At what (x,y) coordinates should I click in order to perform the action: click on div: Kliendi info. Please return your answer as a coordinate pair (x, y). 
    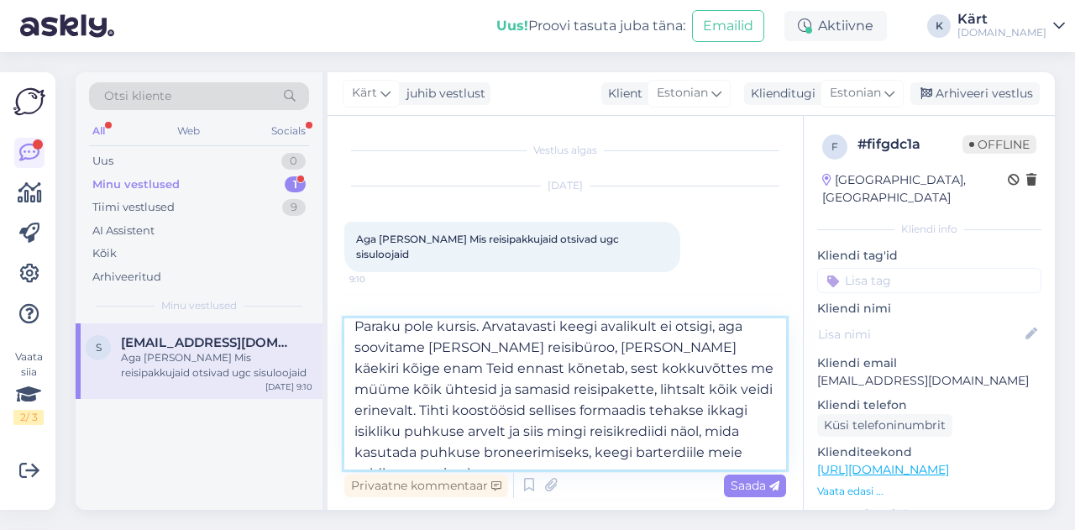
    Looking at the image, I should click on (929, 229).